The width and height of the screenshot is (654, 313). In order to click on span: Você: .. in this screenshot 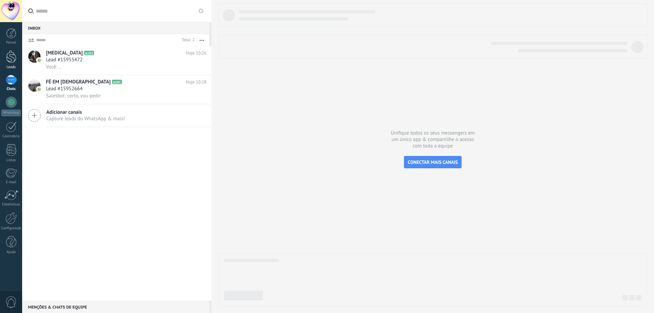, I will do `click(53, 67)`.